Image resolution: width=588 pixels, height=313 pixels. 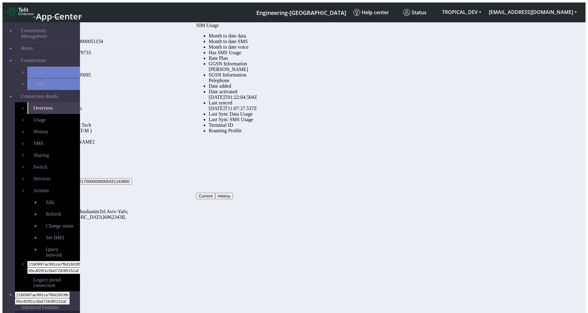 What do you see at coordinates (40, 120) in the screenshot?
I see `span: Usage` at bounding box center [40, 120].